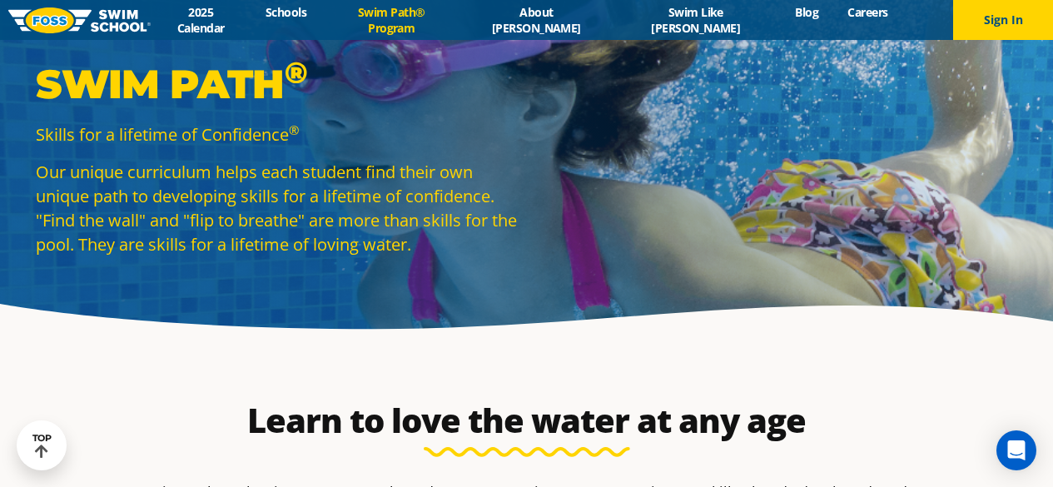 This screenshot has width=1053, height=487. Describe the element at coordinates (277, 84) in the screenshot. I see `p: Swim Path` at that location.